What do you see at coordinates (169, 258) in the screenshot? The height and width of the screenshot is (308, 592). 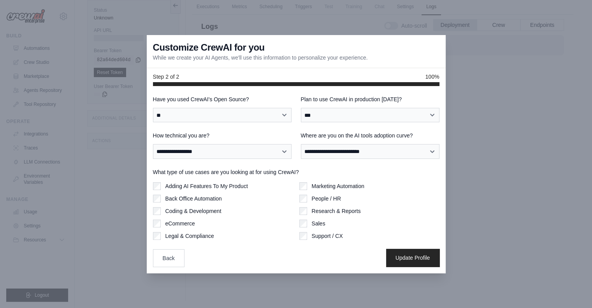 I see `button: Back` at bounding box center [169, 258].